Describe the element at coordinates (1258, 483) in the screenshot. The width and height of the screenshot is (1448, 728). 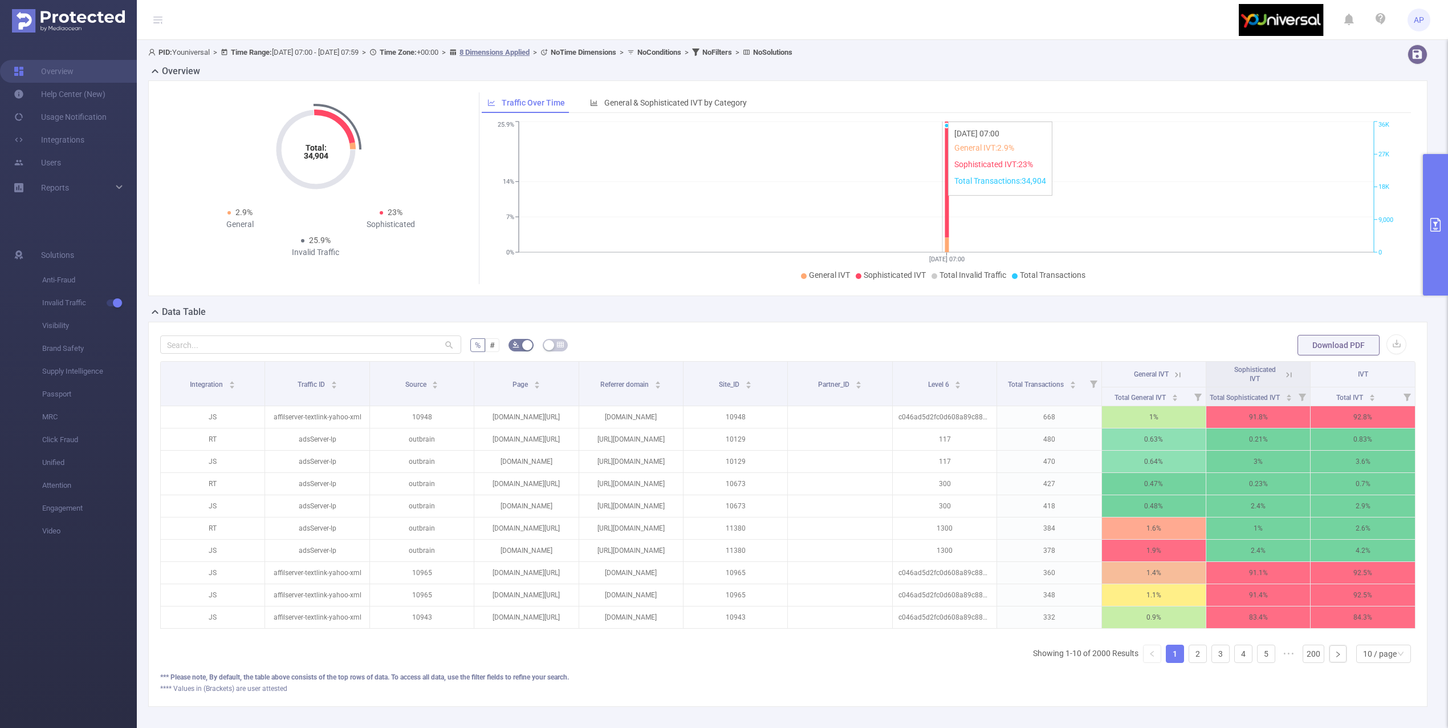
I see `p: 0.23%` at that location.